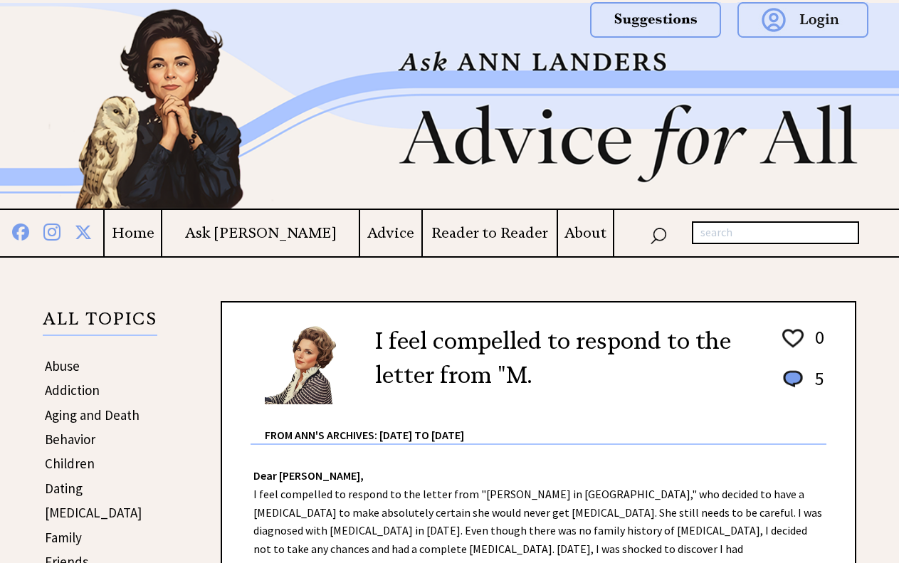 The height and width of the screenshot is (563, 899). What do you see at coordinates (391, 233) in the screenshot?
I see `a: Advice` at bounding box center [391, 233].